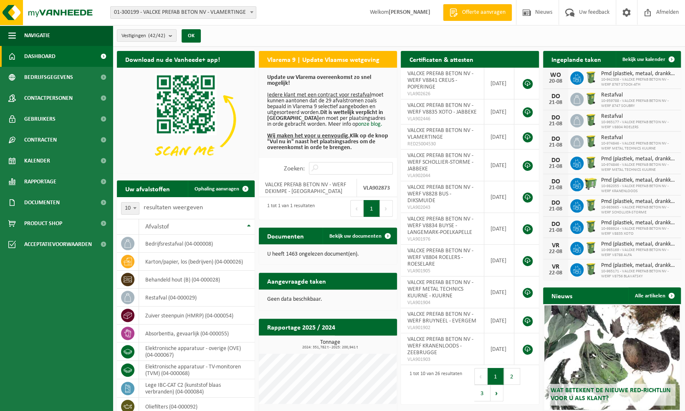 The image size is (685, 411). What do you see at coordinates (386, 208) in the screenshot?
I see `button: Next` at bounding box center [386, 208].